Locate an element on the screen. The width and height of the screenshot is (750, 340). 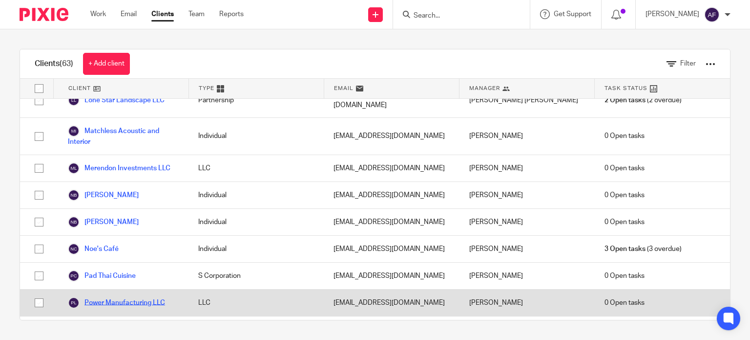
a: + Add client is located at coordinates (107, 64).